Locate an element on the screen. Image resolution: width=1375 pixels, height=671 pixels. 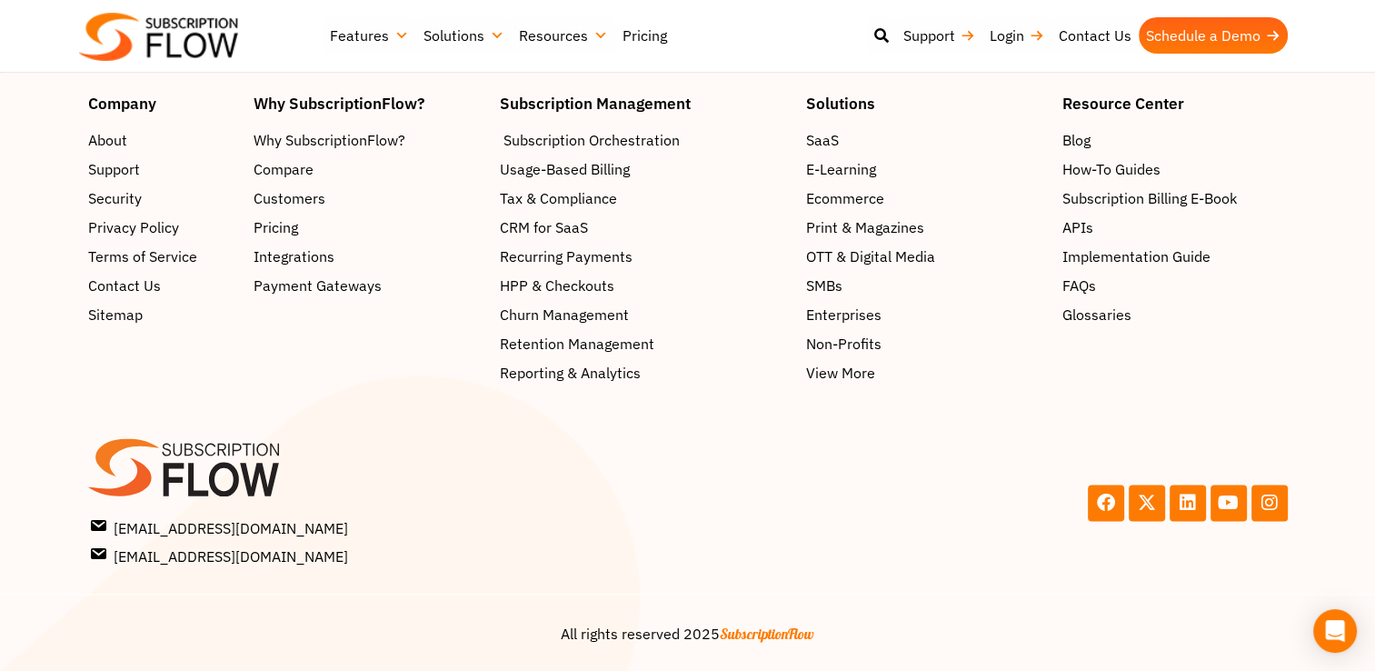
span: Terms of Service is located at coordinates (143, 256).